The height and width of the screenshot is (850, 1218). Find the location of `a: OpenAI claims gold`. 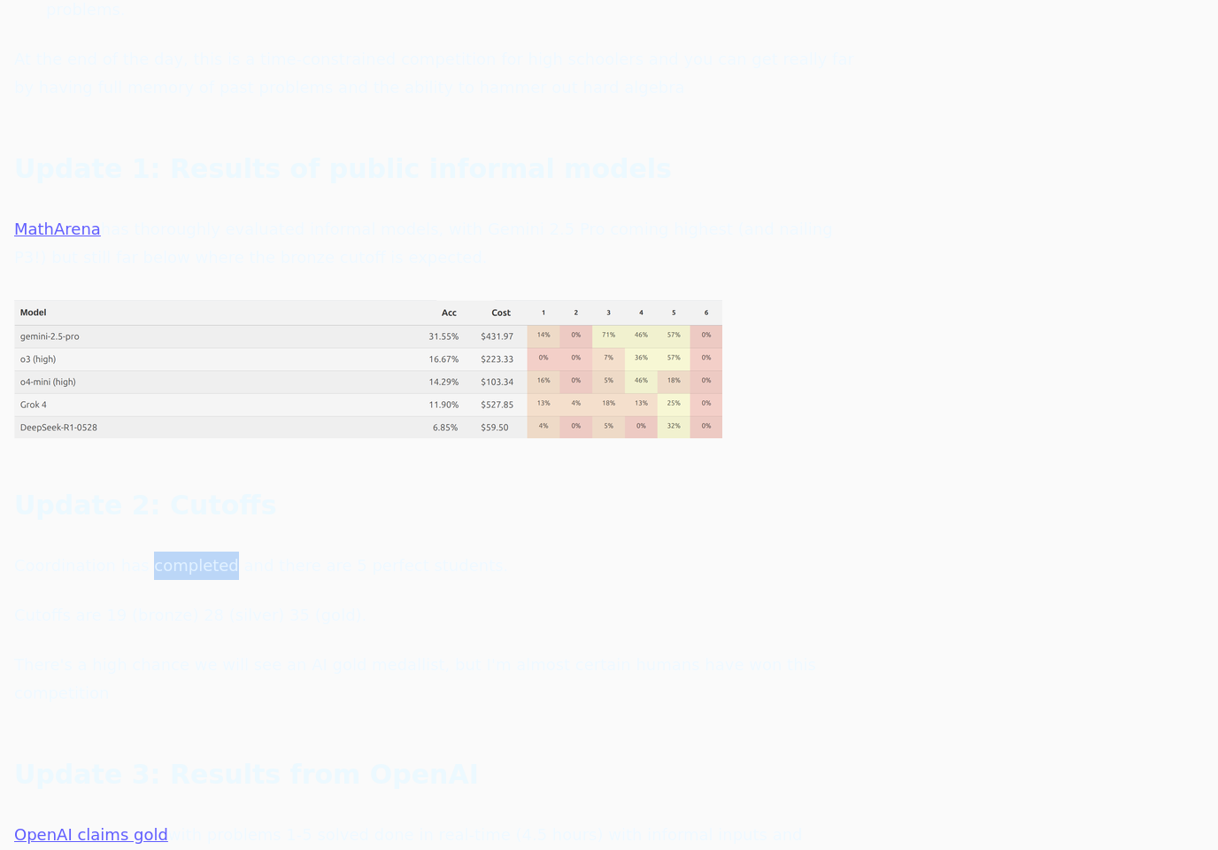

a: OpenAI claims gold is located at coordinates (91, 835).